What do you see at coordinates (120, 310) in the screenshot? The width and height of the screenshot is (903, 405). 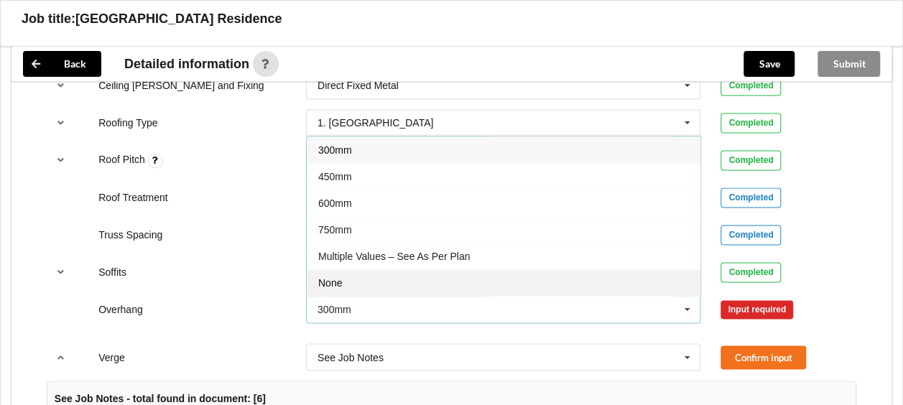 I see `label: Overhang` at bounding box center [120, 310].